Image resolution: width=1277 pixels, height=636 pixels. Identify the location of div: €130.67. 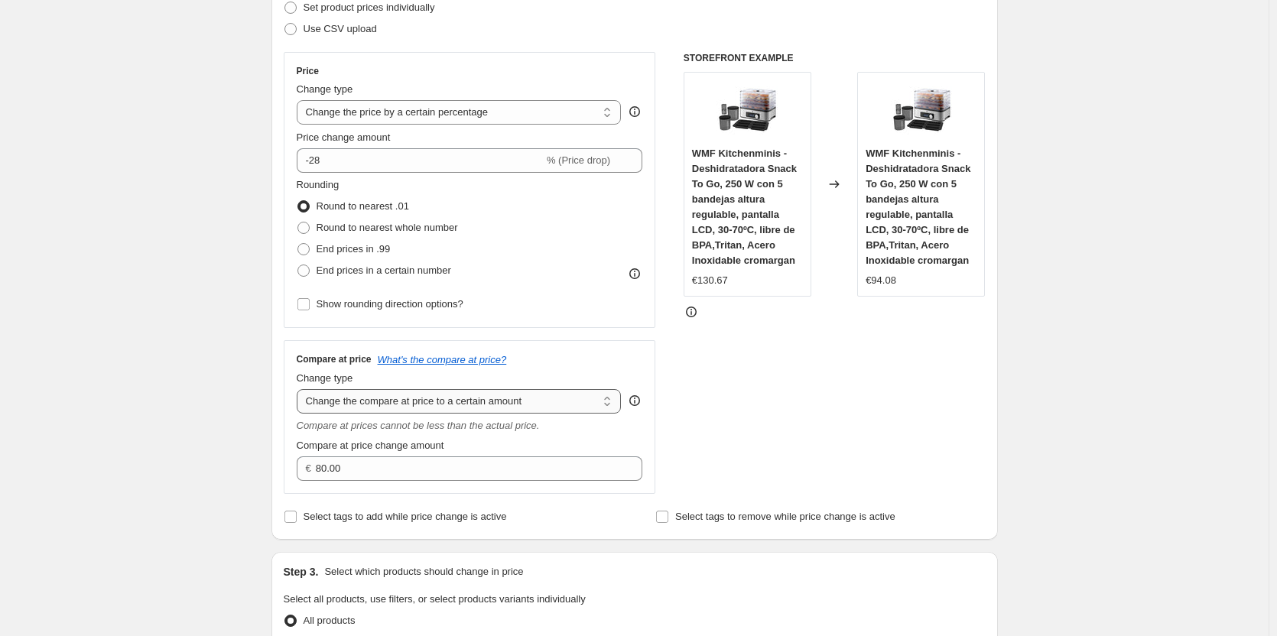
(709, 281).